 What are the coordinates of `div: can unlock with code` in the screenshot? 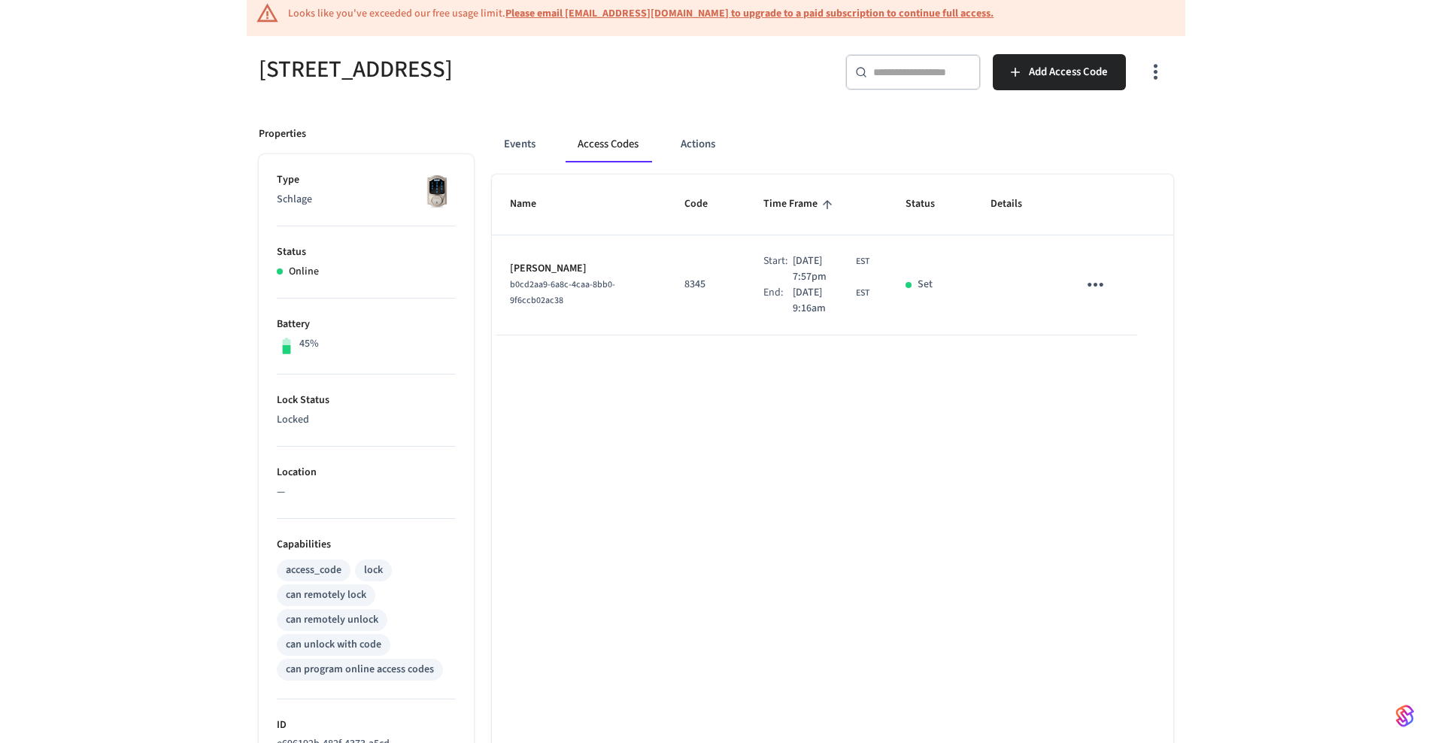 It's located at (333, 644).